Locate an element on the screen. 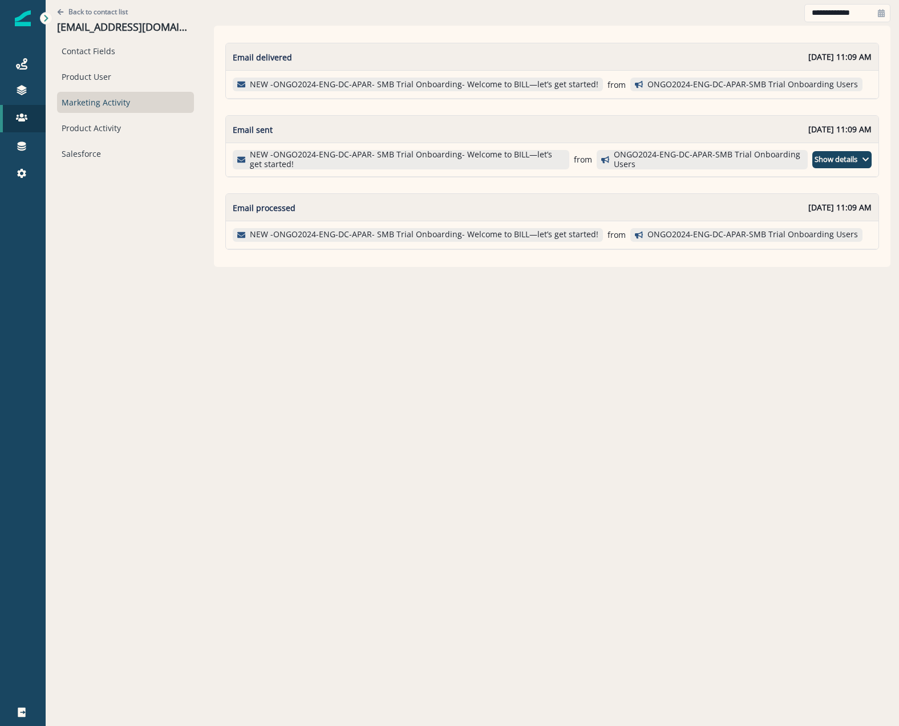 Image resolution: width=899 pixels, height=726 pixels. p: Email processed is located at coordinates (264, 208).